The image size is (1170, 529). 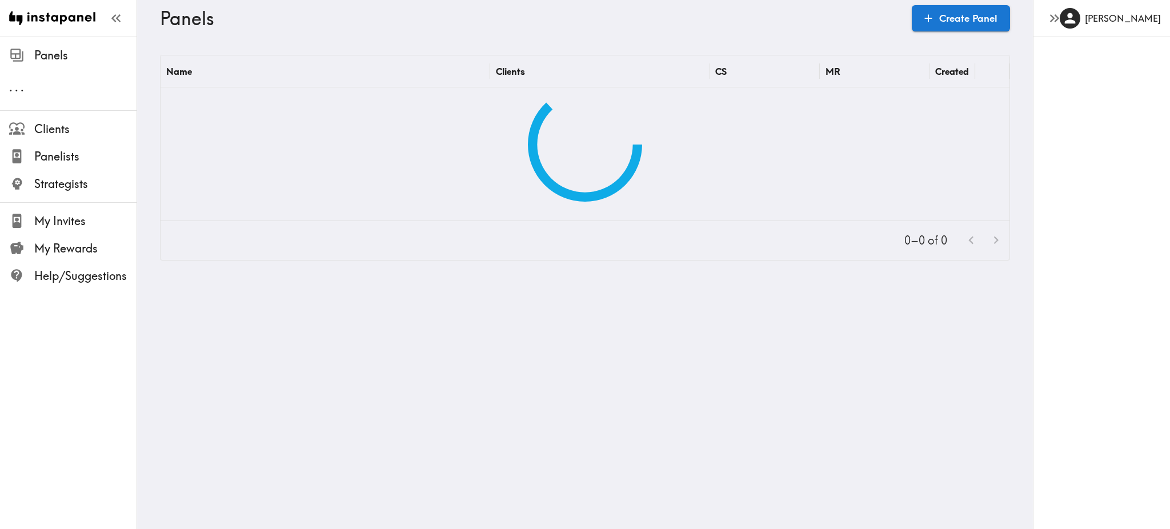 What do you see at coordinates (721, 71) in the screenshot?
I see `div: CS` at bounding box center [721, 71].